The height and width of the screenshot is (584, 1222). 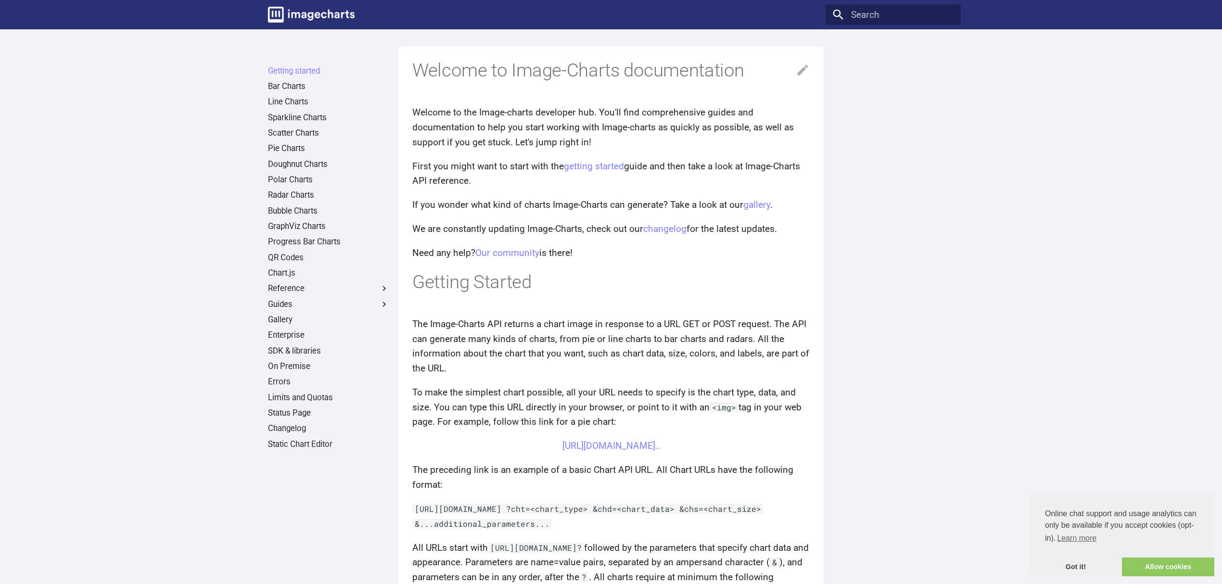 What do you see at coordinates (328, 133) in the screenshot?
I see `a: Scatter Charts` at bounding box center [328, 133].